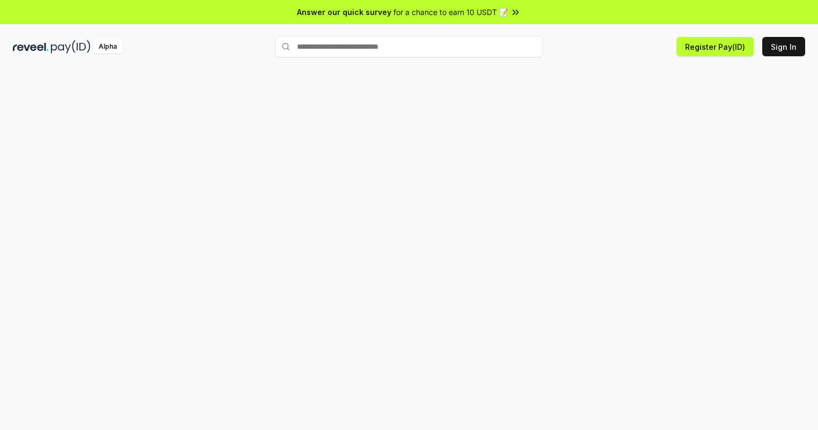  What do you see at coordinates (451, 12) in the screenshot?
I see `span: for a chance to earn 10 USDT 📝` at bounding box center [451, 12].